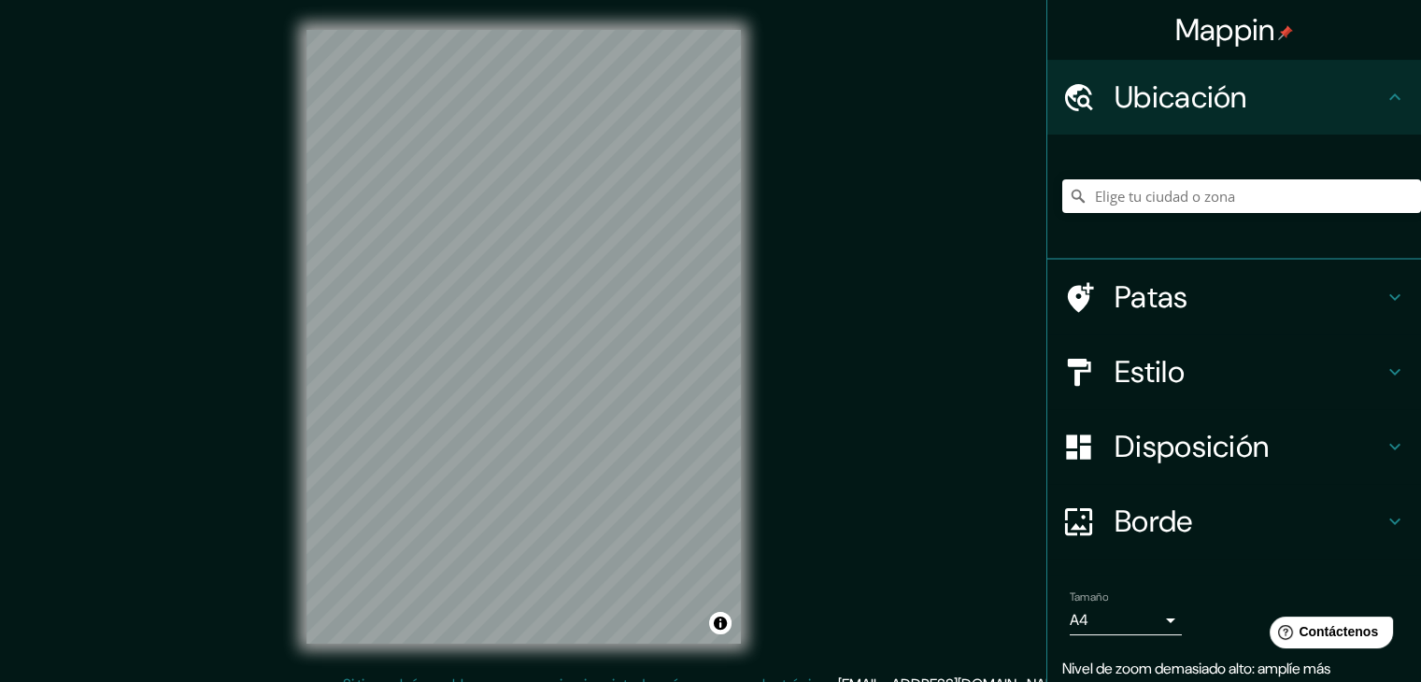  What do you see at coordinates (1149, 372) in the screenshot?
I see `font: Estilo` at bounding box center [1149, 372].